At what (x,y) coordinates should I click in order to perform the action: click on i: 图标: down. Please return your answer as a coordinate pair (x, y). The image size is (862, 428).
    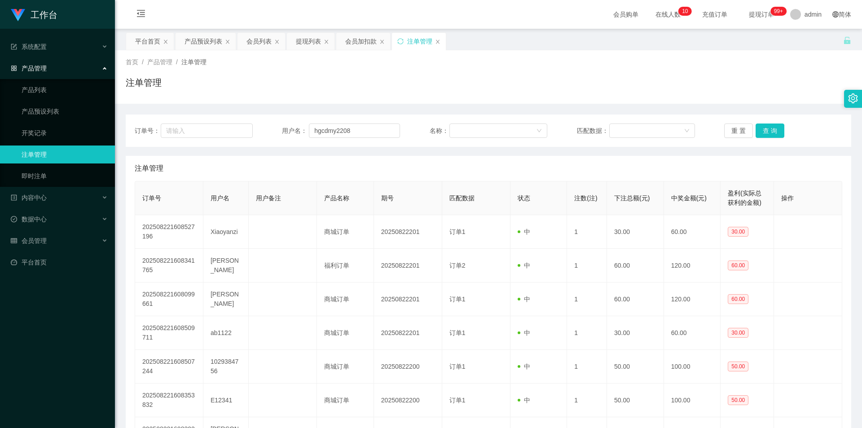
    Looking at the image, I should click on (687, 131).